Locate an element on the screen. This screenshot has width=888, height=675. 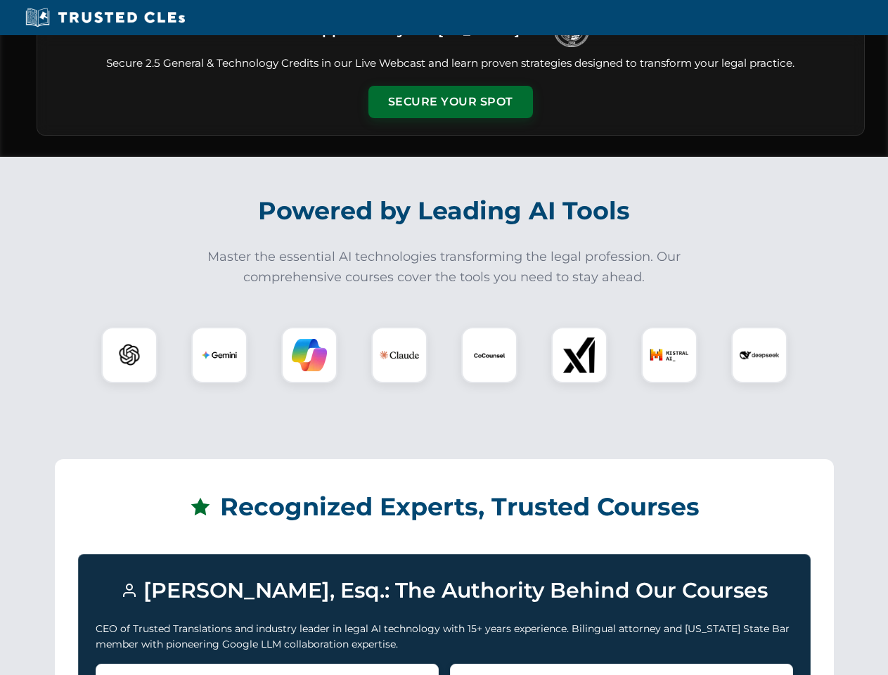
div: xAI is located at coordinates (580, 355).